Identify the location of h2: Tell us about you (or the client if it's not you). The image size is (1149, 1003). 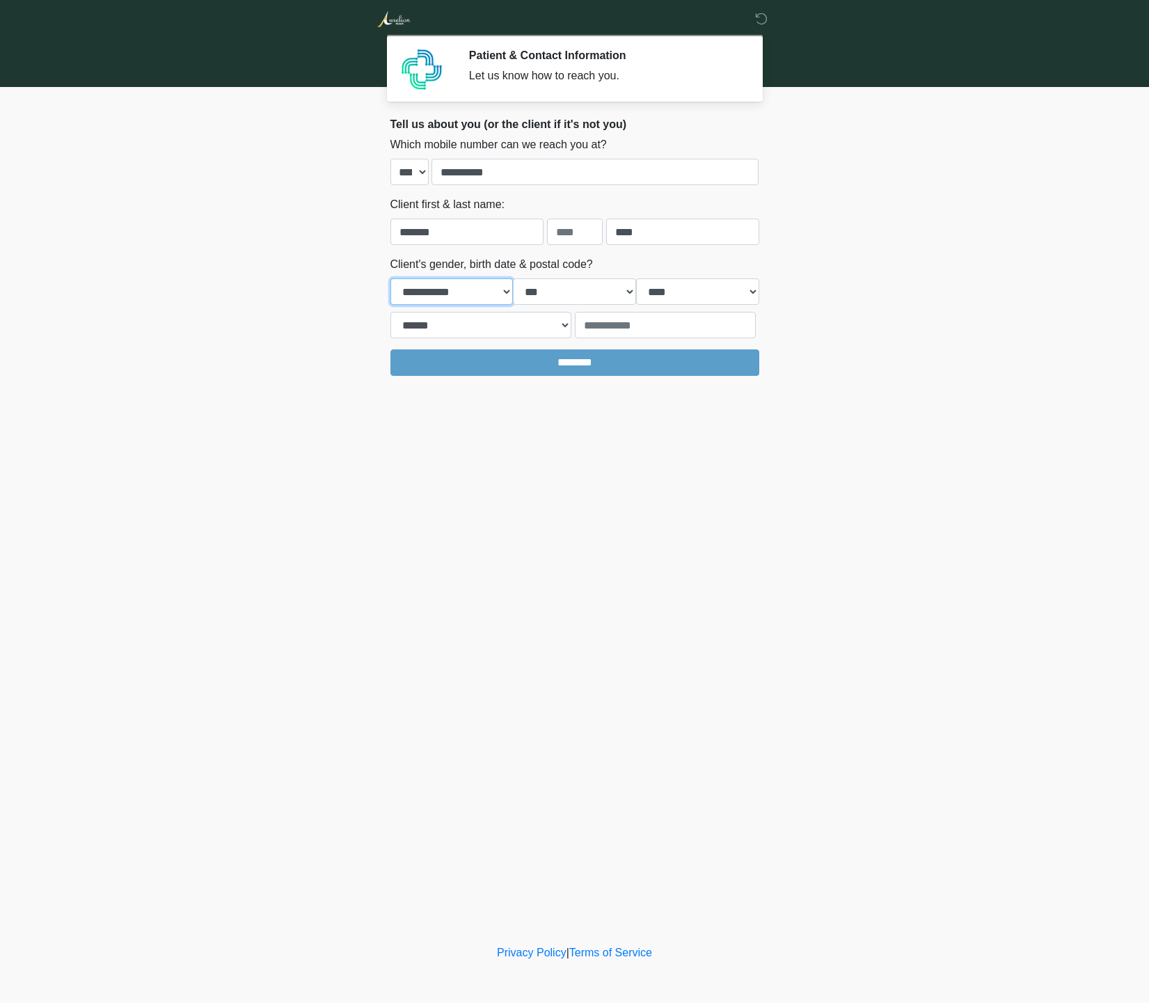
(575, 124).